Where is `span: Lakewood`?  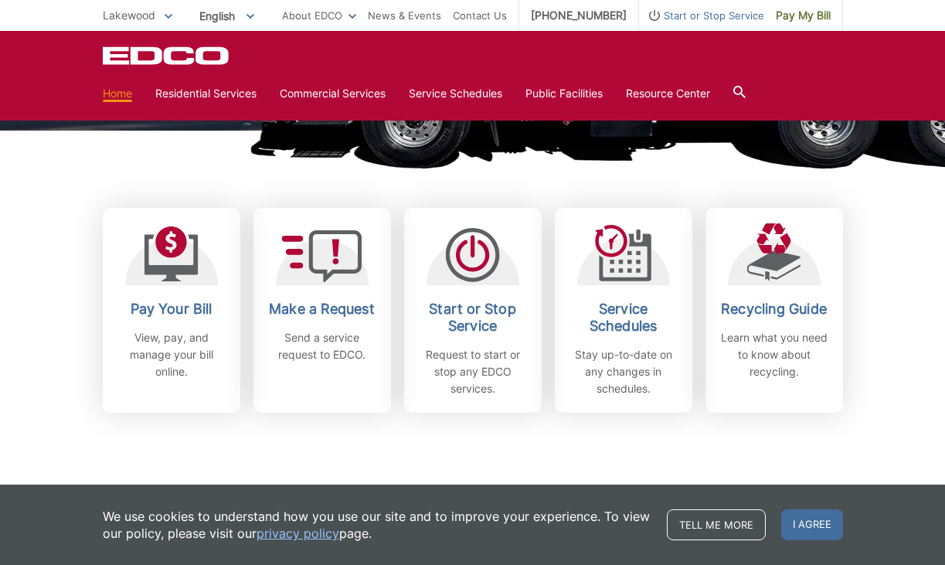 span: Lakewood is located at coordinates (129, 15).